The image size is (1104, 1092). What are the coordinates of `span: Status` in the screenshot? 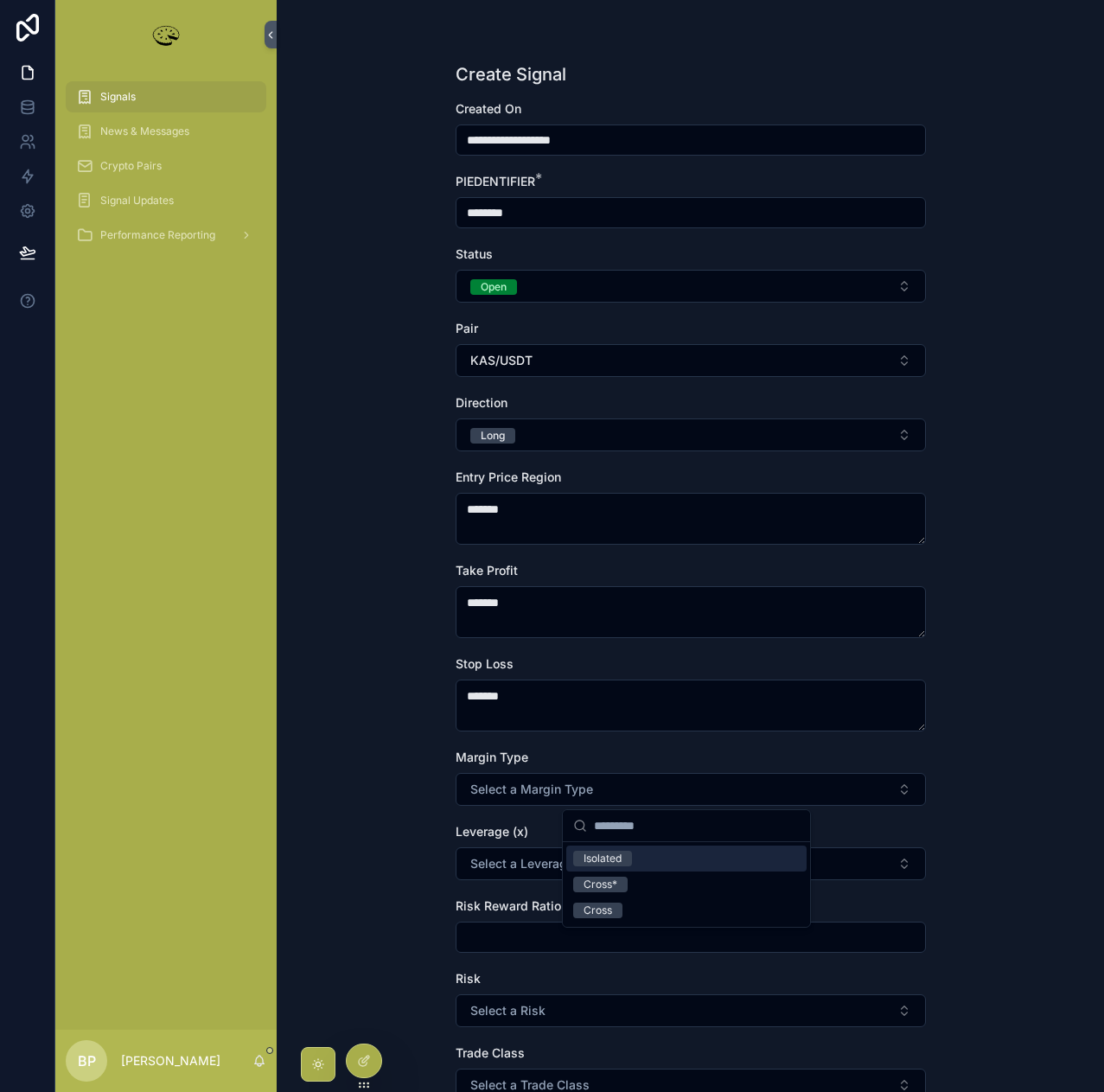 It's located at (474, 253).